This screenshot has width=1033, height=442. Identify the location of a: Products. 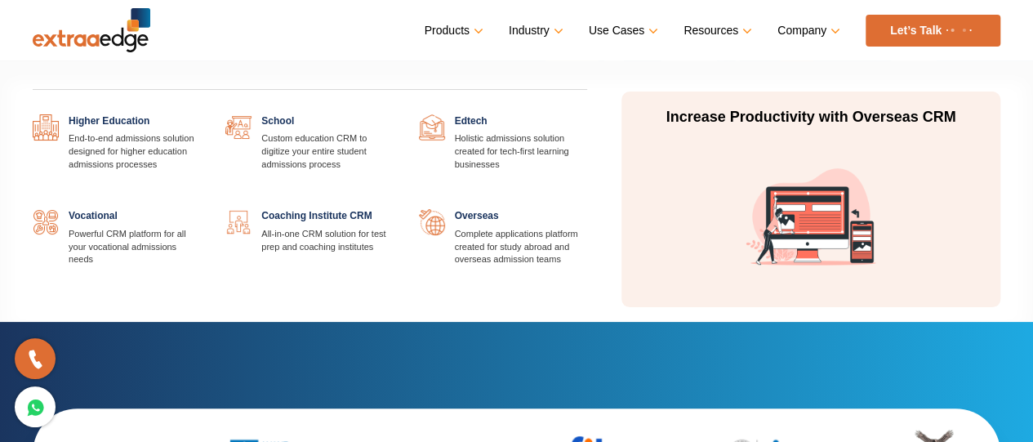
(452, 30).